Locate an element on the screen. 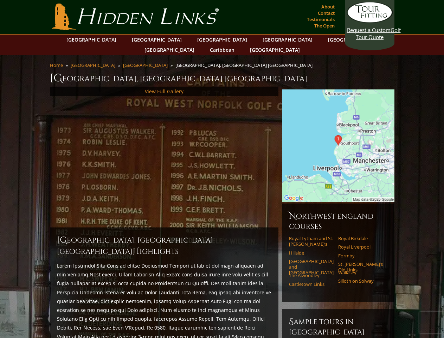 This screenshot has width=444, height=338. a: Caribbean is located at coordinates (222, 50).